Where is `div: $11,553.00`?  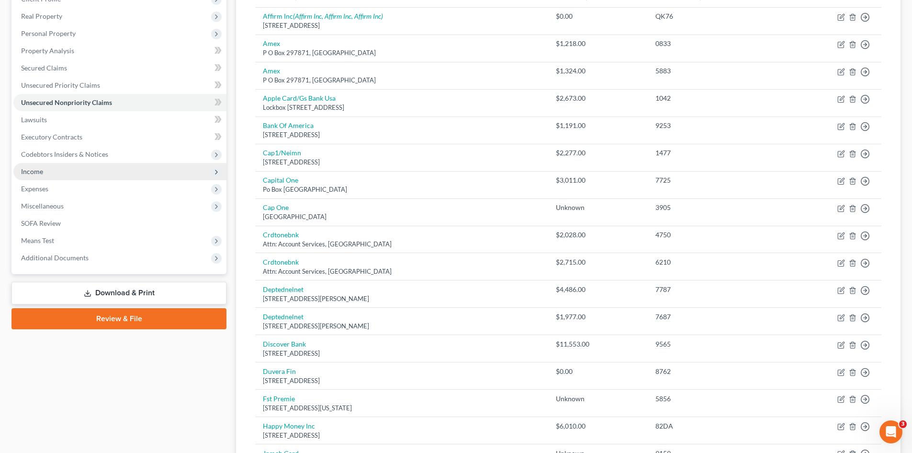
div: $11,553.00 is located at coordinates (598, 344).